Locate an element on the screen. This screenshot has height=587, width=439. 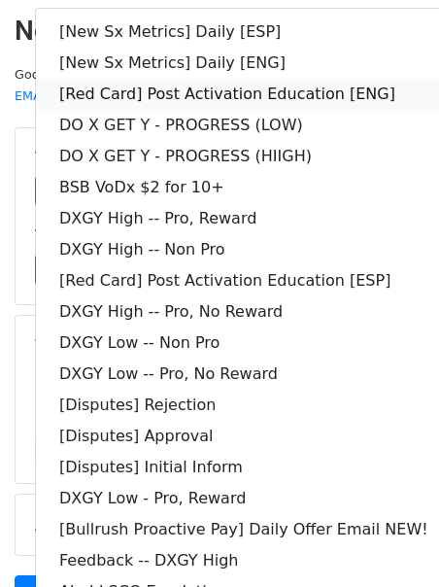
div: Chat Widget is located at coordinates (391, 541).